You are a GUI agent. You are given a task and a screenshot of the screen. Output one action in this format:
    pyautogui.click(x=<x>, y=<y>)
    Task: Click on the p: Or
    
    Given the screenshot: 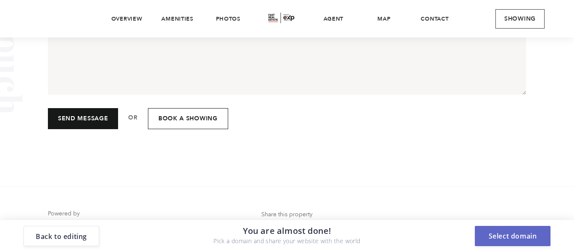 What is the action you would take?
    pyautogui.click(x=133, y=118)
    